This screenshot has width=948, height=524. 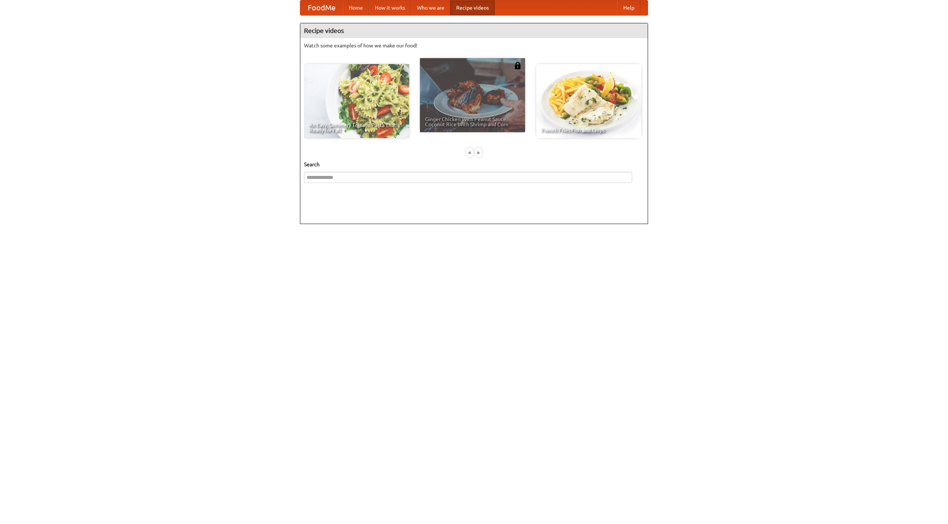 I want to click on a: French Fries Fish and Chips, so click(x=589, y=101).